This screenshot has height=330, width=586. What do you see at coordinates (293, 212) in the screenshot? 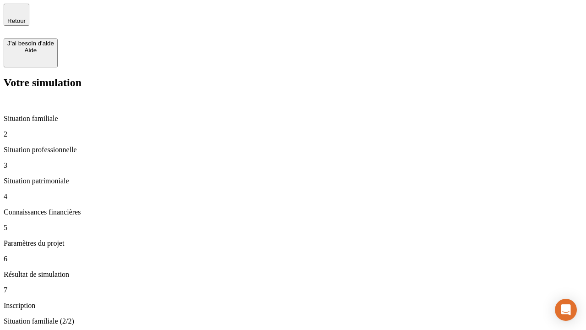
I see `p: Connaissances financières` at bounding box center [293, 212].